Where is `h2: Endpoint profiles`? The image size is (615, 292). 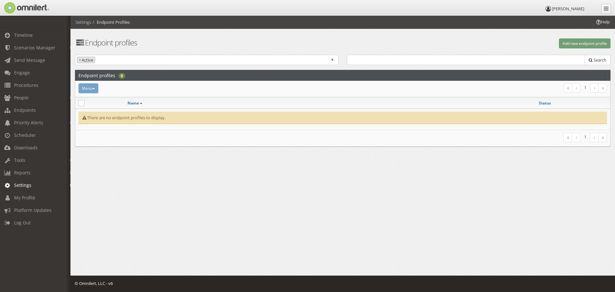 h2: Endpoint profiles is located at coordinates (97, 75).